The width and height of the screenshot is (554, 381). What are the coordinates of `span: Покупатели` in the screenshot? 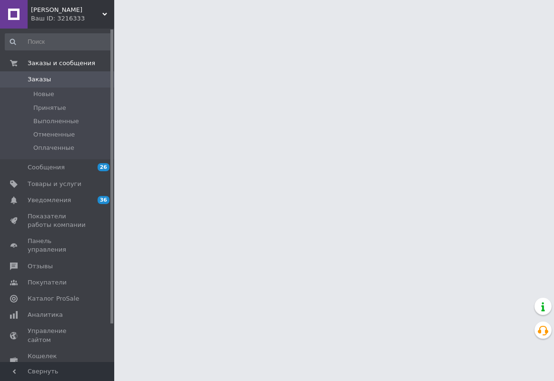 It's located at (47, 283).